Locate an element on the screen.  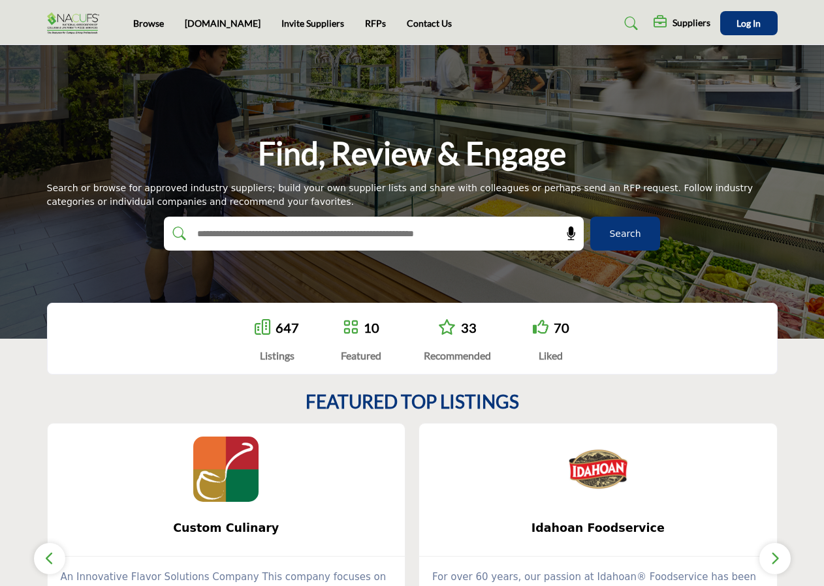
div: Suppliers is located at coordinates (682, 24).